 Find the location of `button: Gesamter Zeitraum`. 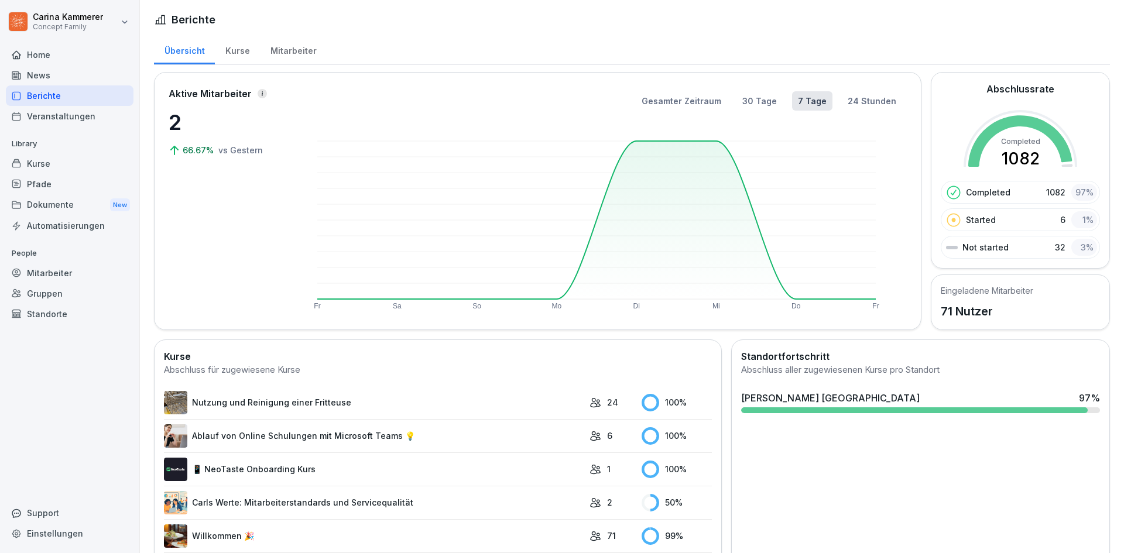

button: Gesamter Zeitraum is located at coordinates (682, 101).